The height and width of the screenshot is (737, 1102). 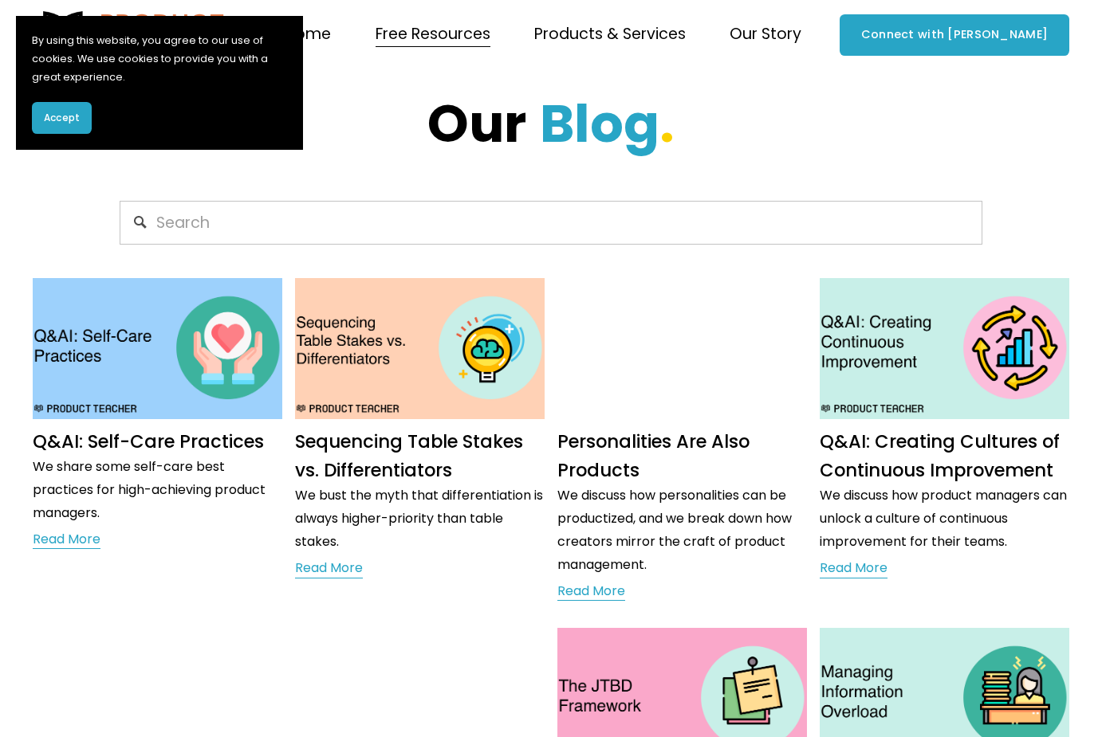 I want to click on img: Sequencing Table Stakes vs. Differentiators, so click(x=420, y=348).